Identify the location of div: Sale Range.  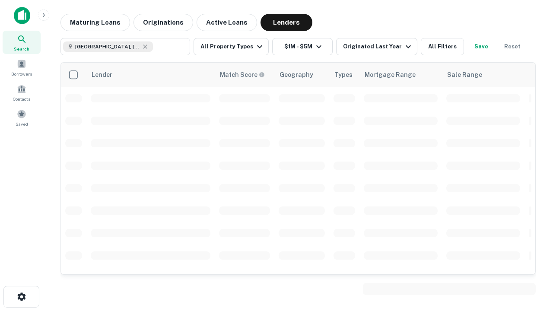
(464, 75).